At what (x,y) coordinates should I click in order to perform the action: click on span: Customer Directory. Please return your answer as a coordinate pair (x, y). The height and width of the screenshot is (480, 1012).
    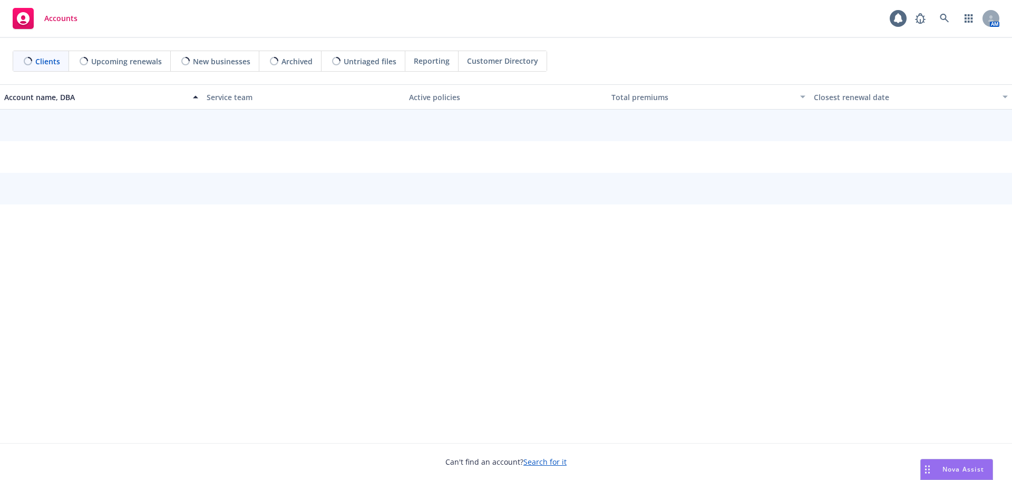
    Looking at the image, I should click on (502, 61).